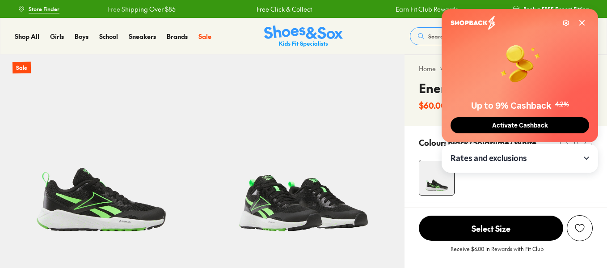 This screenshot has height=268, width=607. Describe the element at coordinates (44, 9) in the screenshot. I see `span: Store Finder` at that location.